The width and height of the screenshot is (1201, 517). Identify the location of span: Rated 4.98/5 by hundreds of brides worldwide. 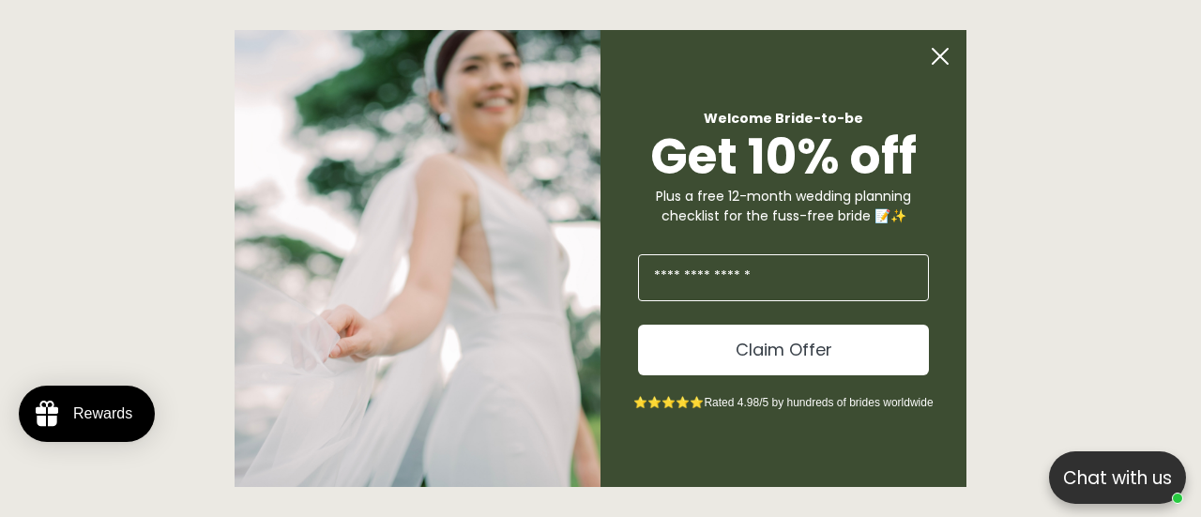
(818, 403).